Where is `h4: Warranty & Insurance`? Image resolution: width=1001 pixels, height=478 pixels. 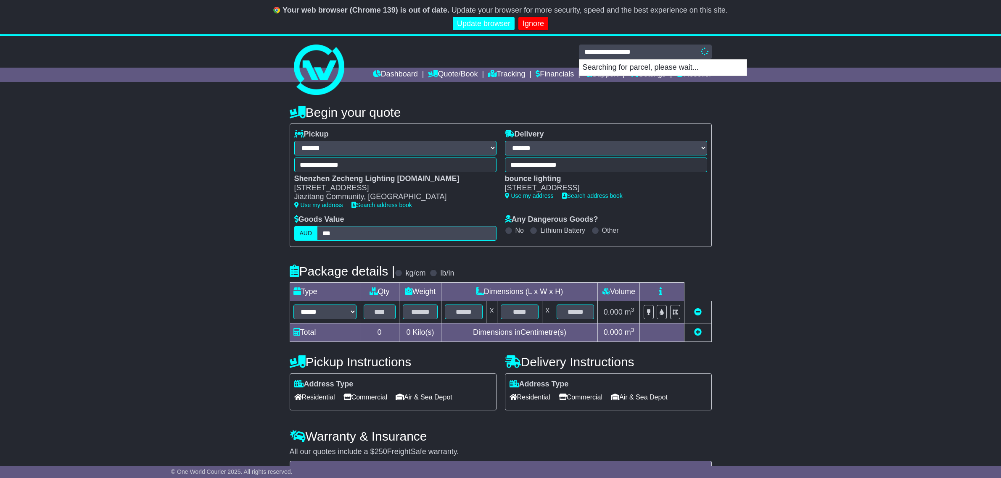
h4: Warranty & Insurance is located at coordinates (501, 436).